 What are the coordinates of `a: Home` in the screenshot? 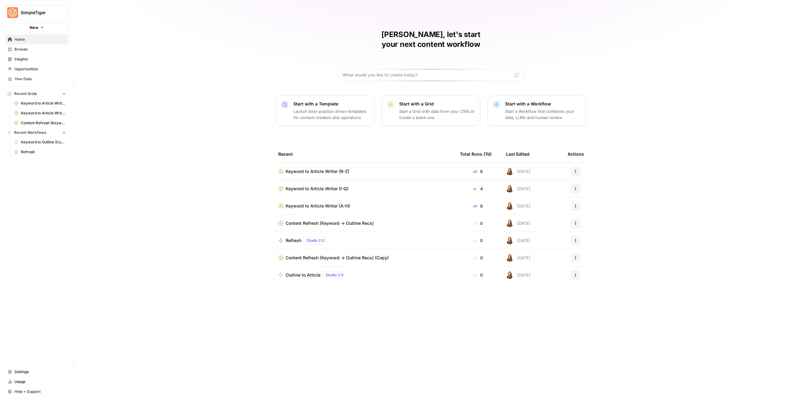 It's located at (37, 39).